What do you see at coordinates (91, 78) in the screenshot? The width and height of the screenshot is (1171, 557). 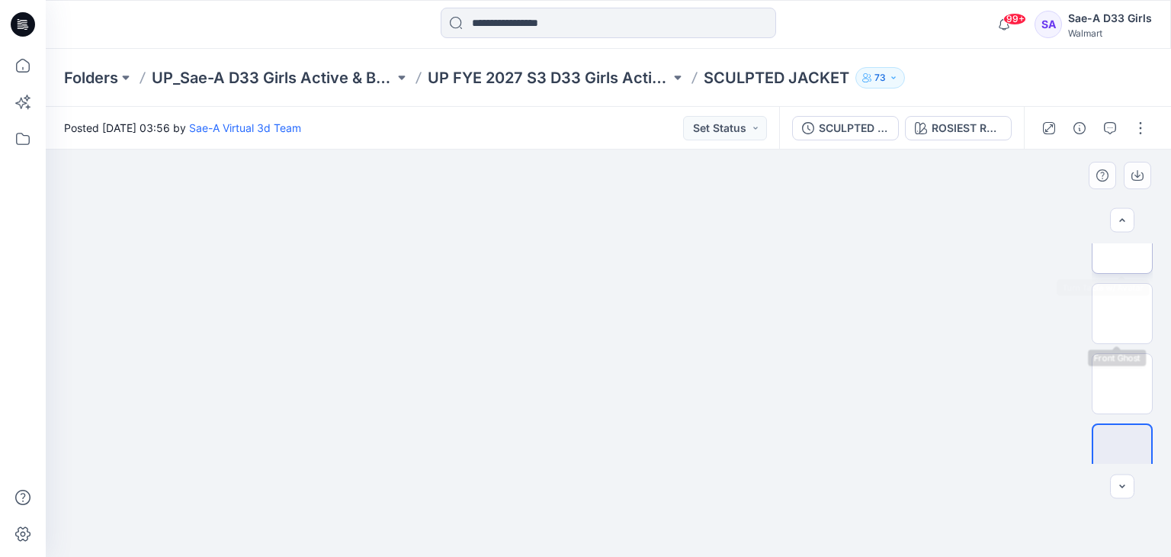 I see `a: Folders` at bounding box center [91, 78].